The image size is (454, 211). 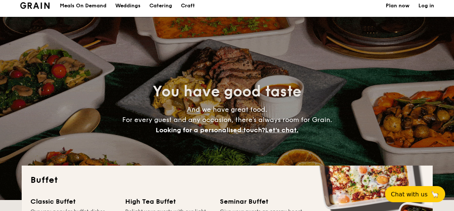 What do you see at coordinates (281, 130) in the screenshot?
I see `span: Let's chat.` at bounding box center [281, 130].